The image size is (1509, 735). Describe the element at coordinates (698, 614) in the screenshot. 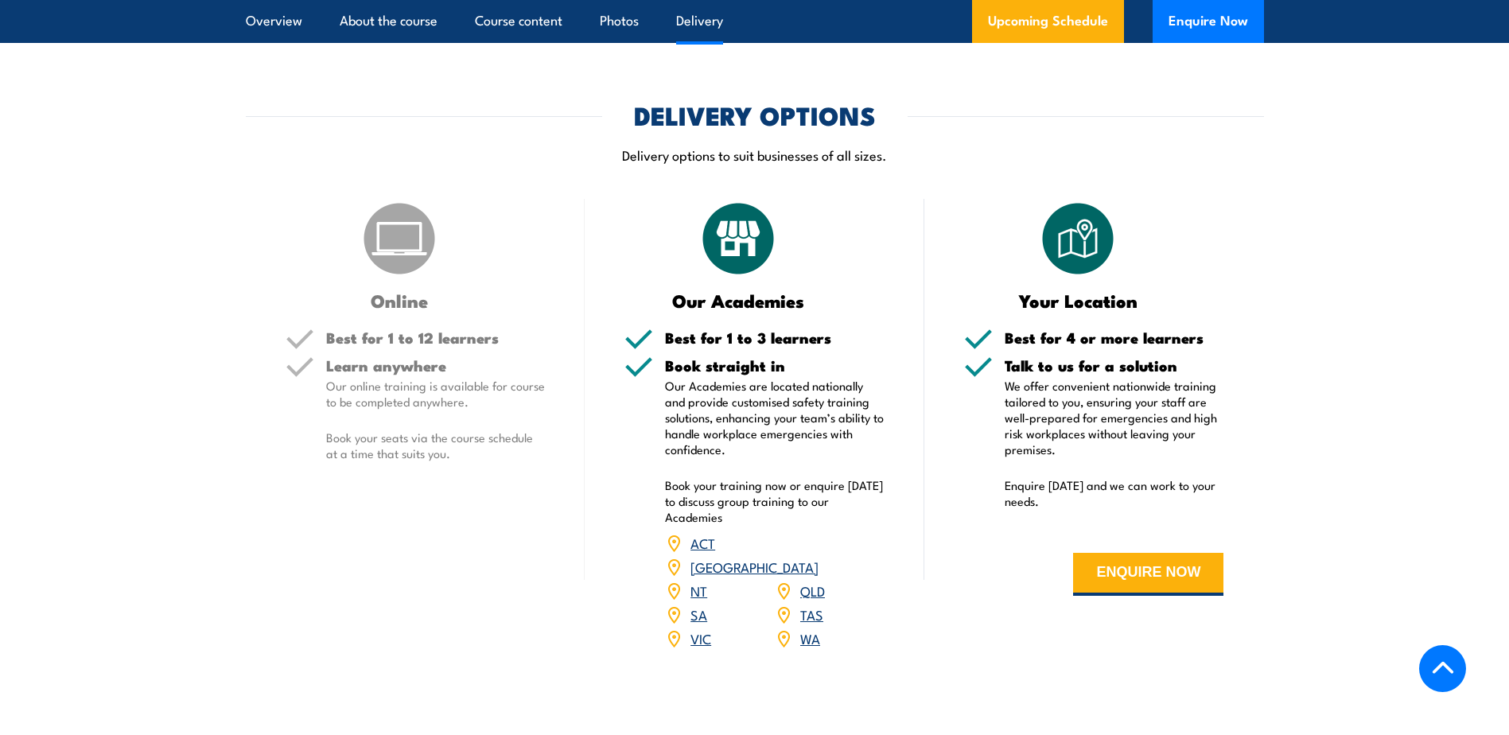

I see `a: SA` at that location.